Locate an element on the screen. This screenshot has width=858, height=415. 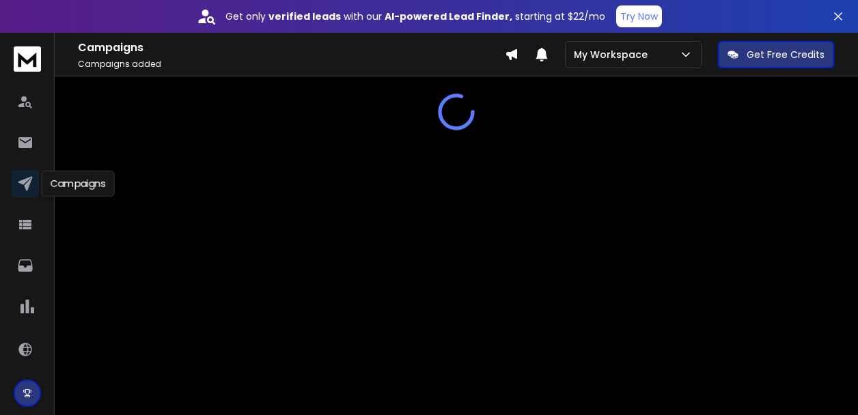
img: logo is located at coordinates (27, 59).